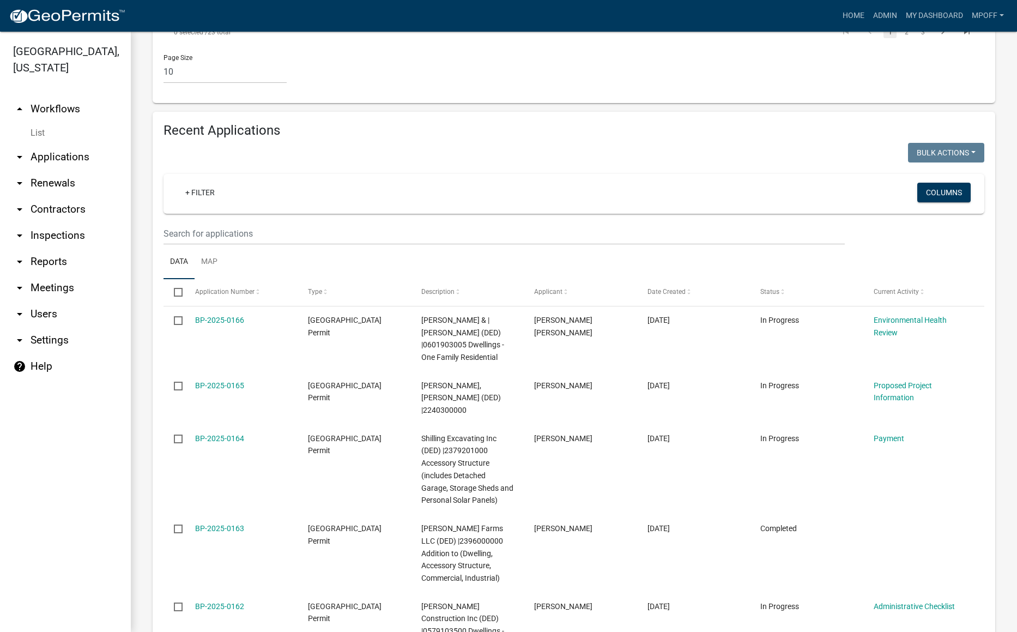 The height and width of the screenshot is (632, 1017). I want to click on a: Payment, so click(889, 438).